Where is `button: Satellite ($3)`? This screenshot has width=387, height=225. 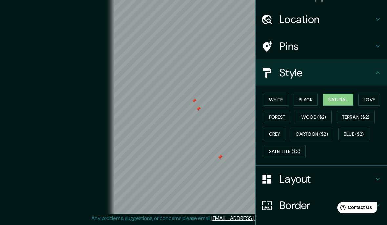 button: Satellite ($3) is located at coordinates (285, 151).